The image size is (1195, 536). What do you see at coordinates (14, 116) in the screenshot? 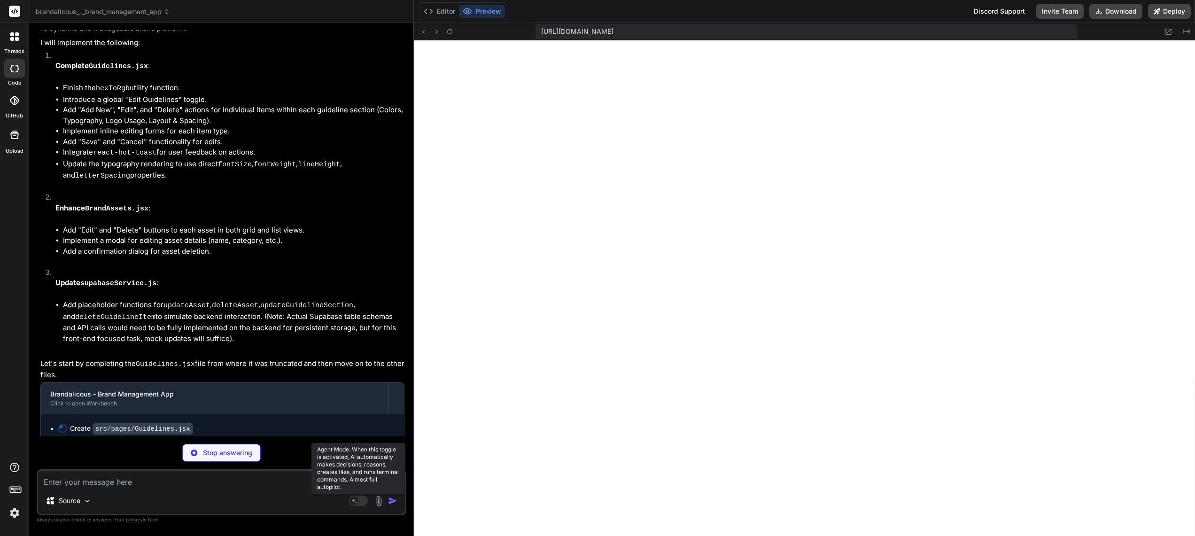
I see `label: GitHub` at bounding box center [14, 116].